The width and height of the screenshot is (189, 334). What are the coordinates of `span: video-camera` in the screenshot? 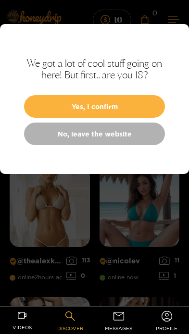 It's located at (22, 315).